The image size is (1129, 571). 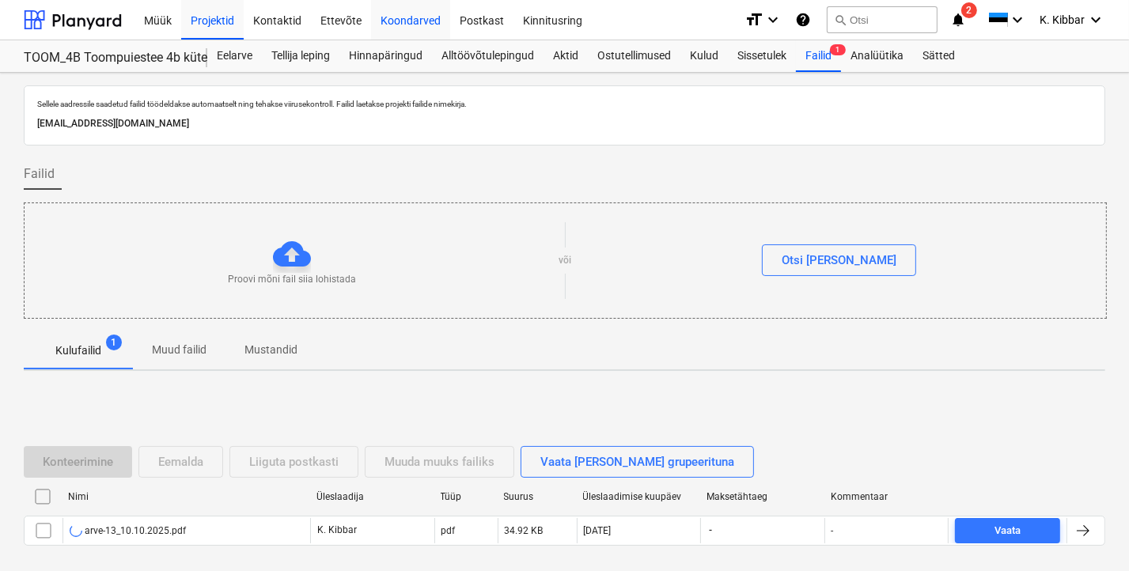 I want to click on span: Failid, so click(x=39, y=174).